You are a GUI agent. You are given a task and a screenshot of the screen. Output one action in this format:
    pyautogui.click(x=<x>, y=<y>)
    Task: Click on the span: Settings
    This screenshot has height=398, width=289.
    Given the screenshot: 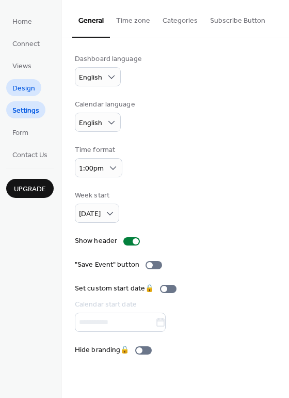 What is the action you would take?
    pyautogui.click(x=26, y=111)
    